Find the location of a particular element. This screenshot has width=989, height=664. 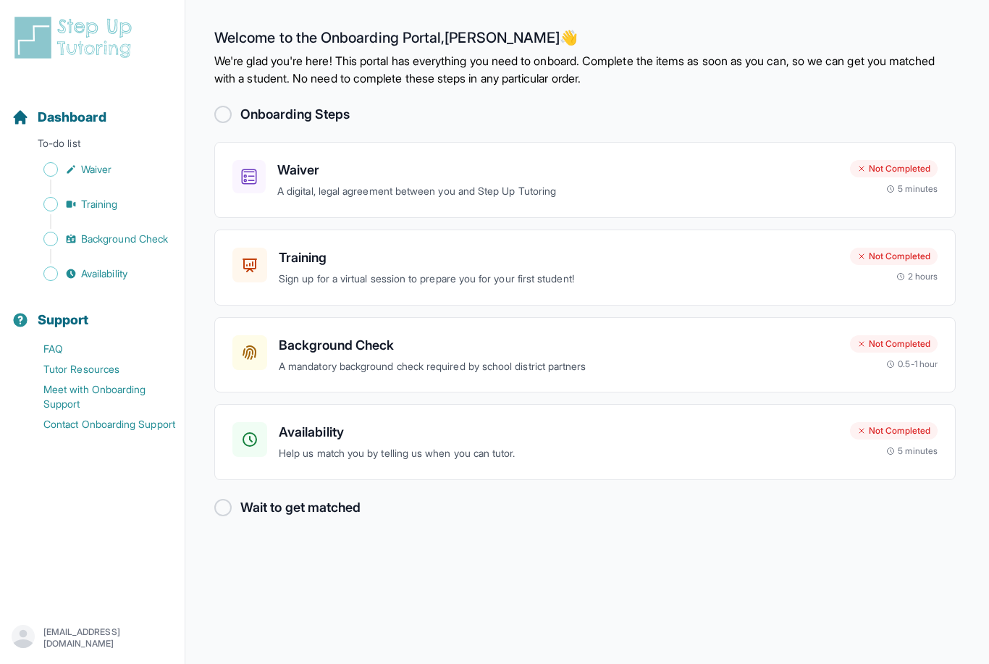

a: Availability is located at coordinates (98, 274).